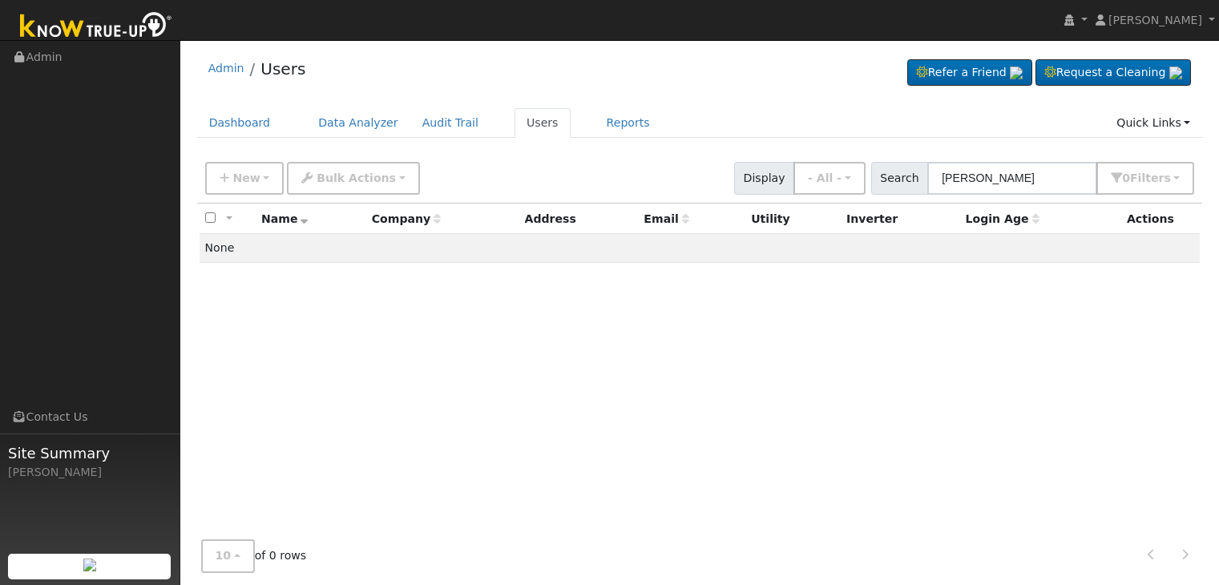 This screenshot has height=585, width=1219. I want to click on div: Actions, so click(1161, 219).